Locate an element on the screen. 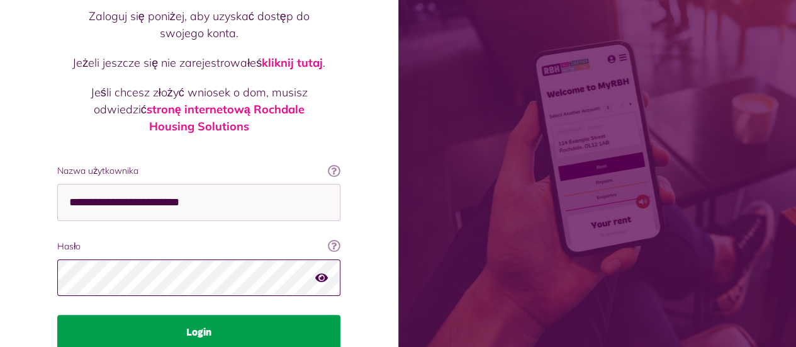  font: stronę internetową Rochdale Housing Solutions is located at coordinates (225, 118).